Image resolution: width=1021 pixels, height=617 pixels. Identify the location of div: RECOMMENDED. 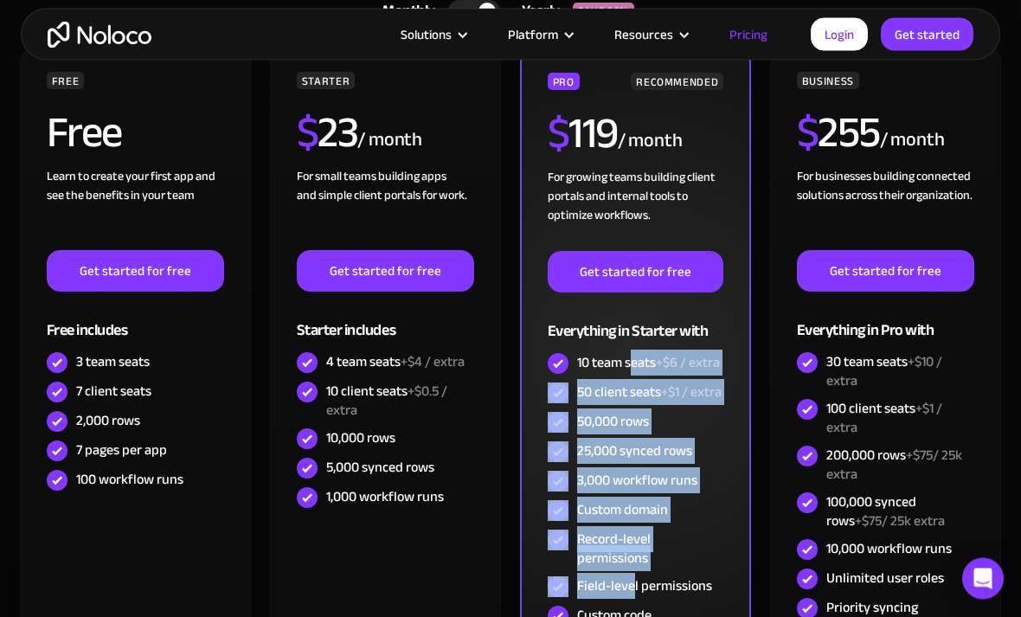
(677, 82).